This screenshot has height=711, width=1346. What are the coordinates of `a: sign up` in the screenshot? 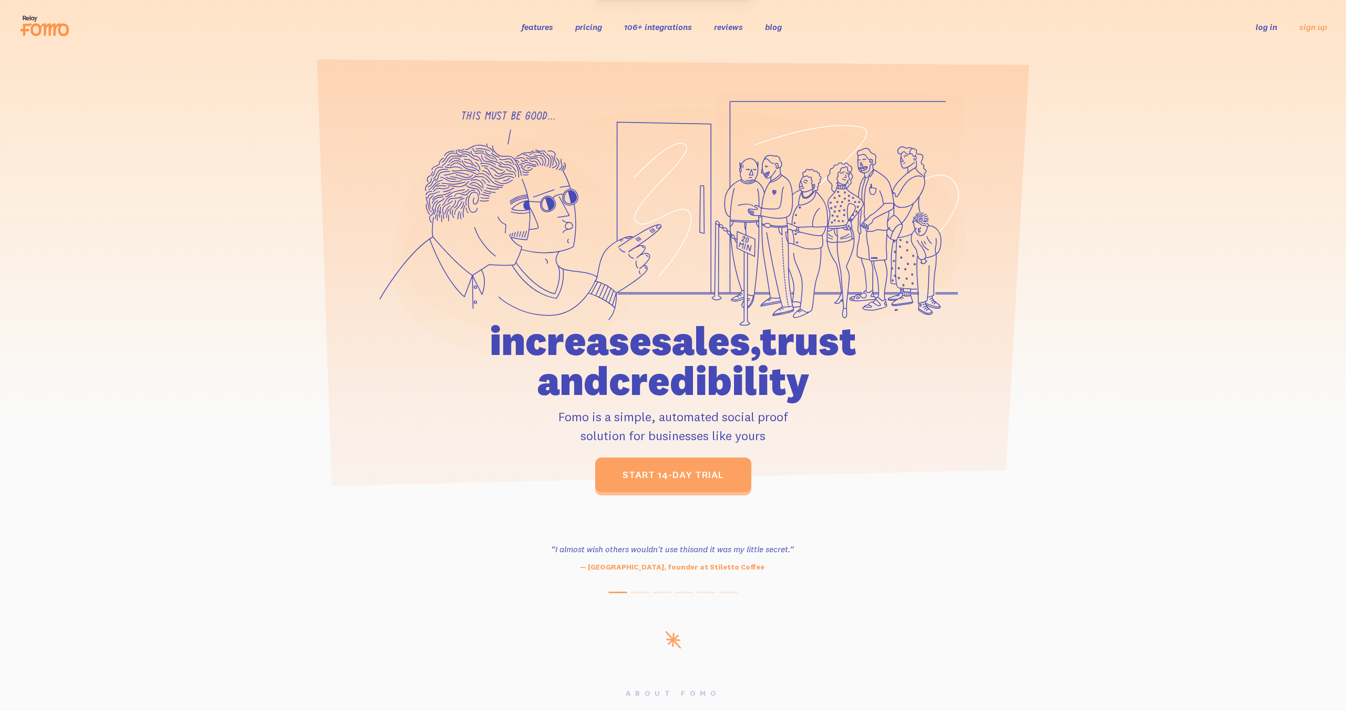 It's located at (1312, 27).